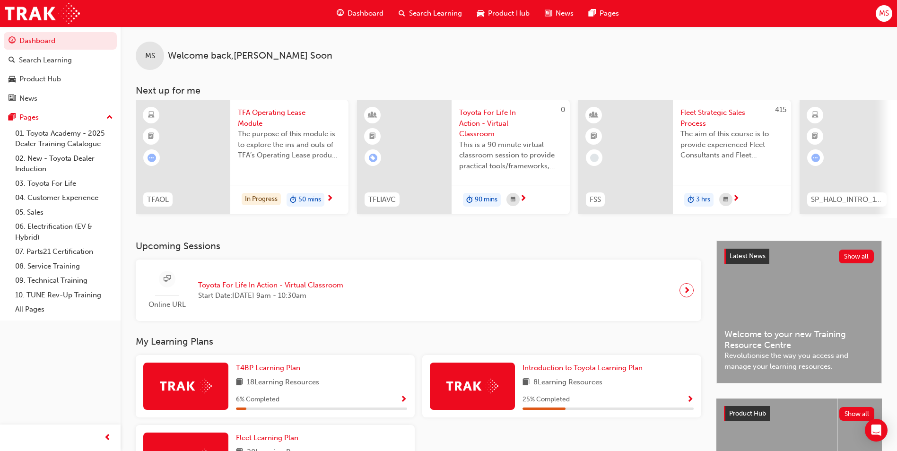  Describe the element at coordinates (64, 281) in the screenshot. I see `a: 09. Technical Training` at that location.